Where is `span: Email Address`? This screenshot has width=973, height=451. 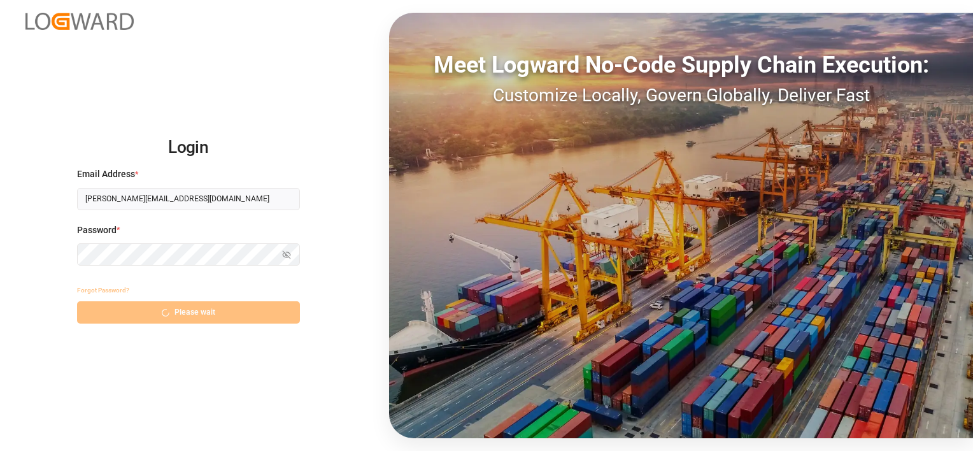 span: Email Address is located at coordinates (106, 174).